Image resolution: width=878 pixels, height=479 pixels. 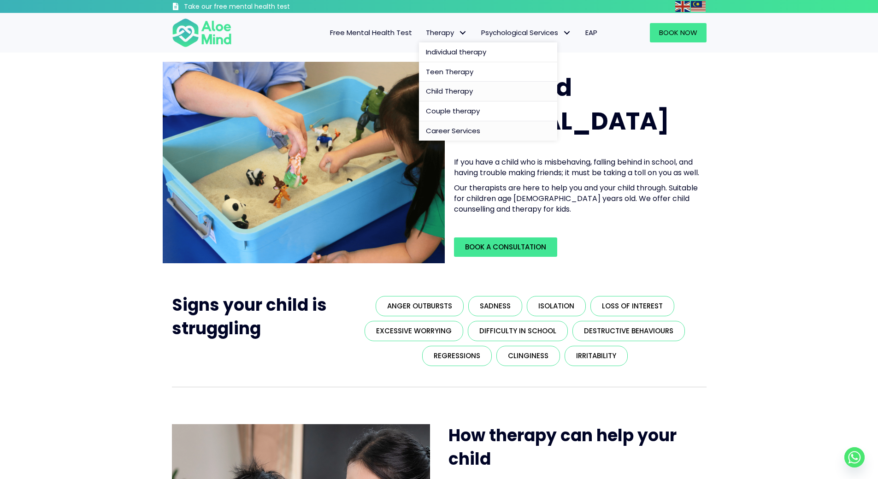 I want to click on span: Psychological Services: submenu, so click(x=567, y=33).